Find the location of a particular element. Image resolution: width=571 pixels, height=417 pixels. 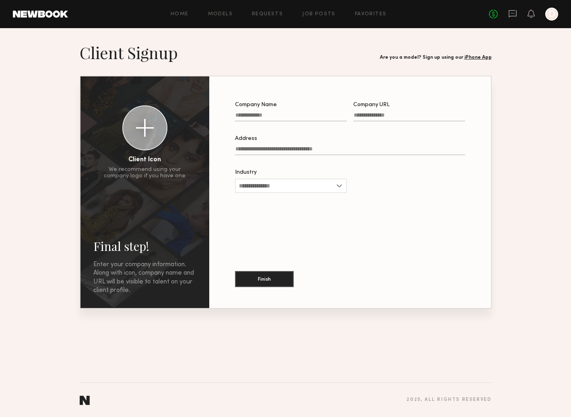

a: Home is located at coordinates (179, 14).